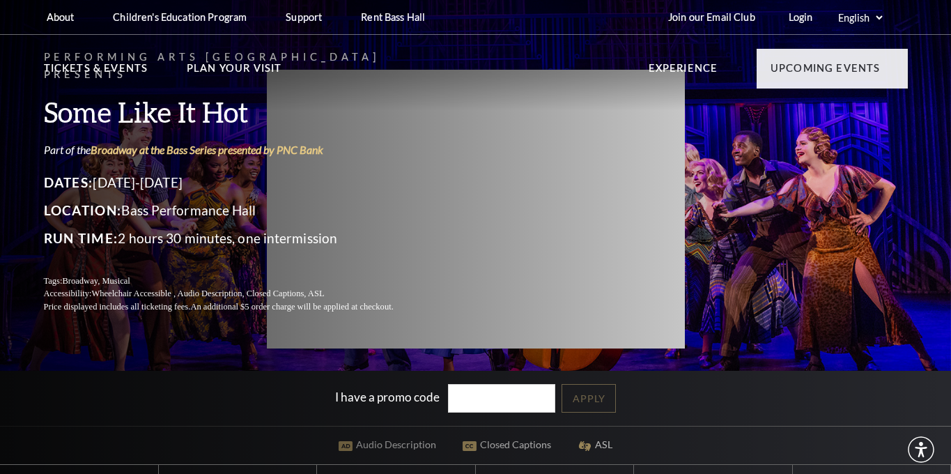 Image resolution: width=951 pixels, height=474 pixels. I want to click on p: Plan Your Visit, so click(234, 72).